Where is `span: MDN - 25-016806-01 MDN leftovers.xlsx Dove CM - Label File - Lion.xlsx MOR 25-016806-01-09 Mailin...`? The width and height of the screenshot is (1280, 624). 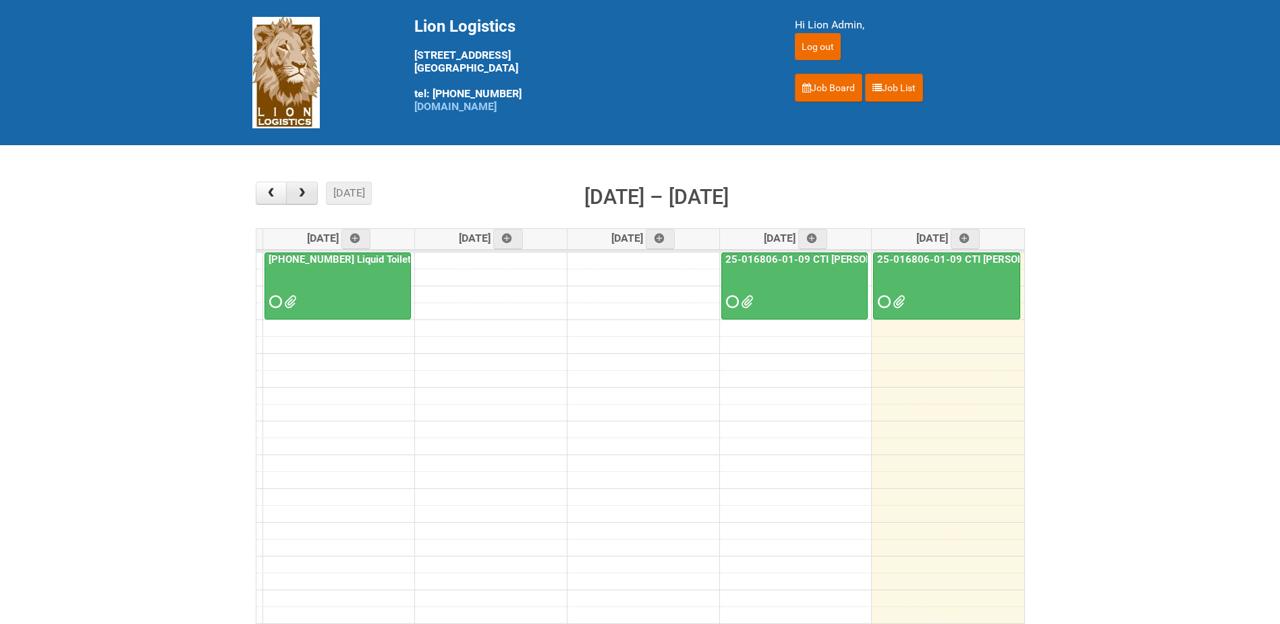
span: MDN - 25-016806-01 MDN leftovers.xlsx Dove CM - Label File - Lion.xlsx MOR 25-016806-01-09 Mailin... is located at coordinates (746, 302).